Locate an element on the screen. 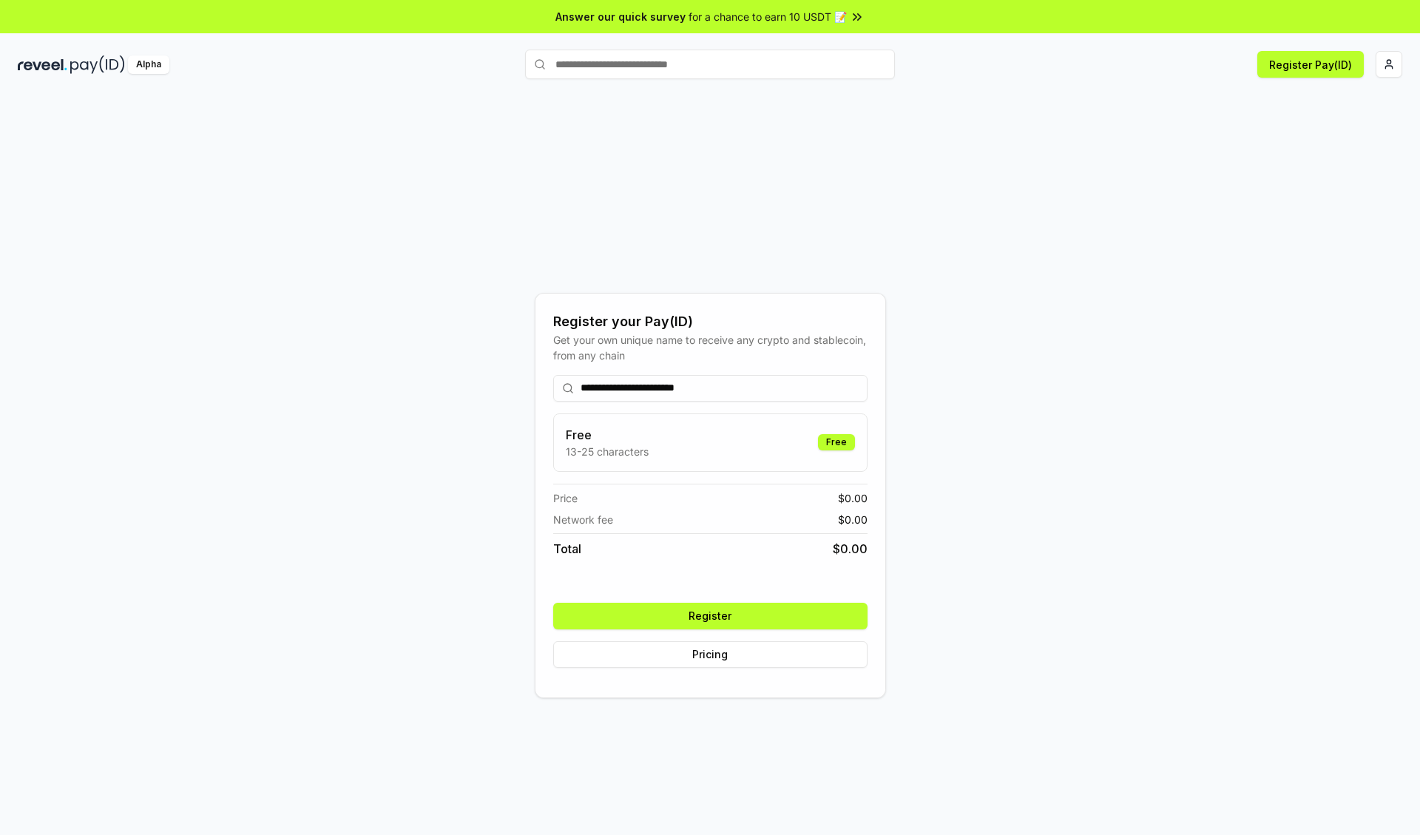  div: Register your Pay(ID) is located at coordinates (710, 322).